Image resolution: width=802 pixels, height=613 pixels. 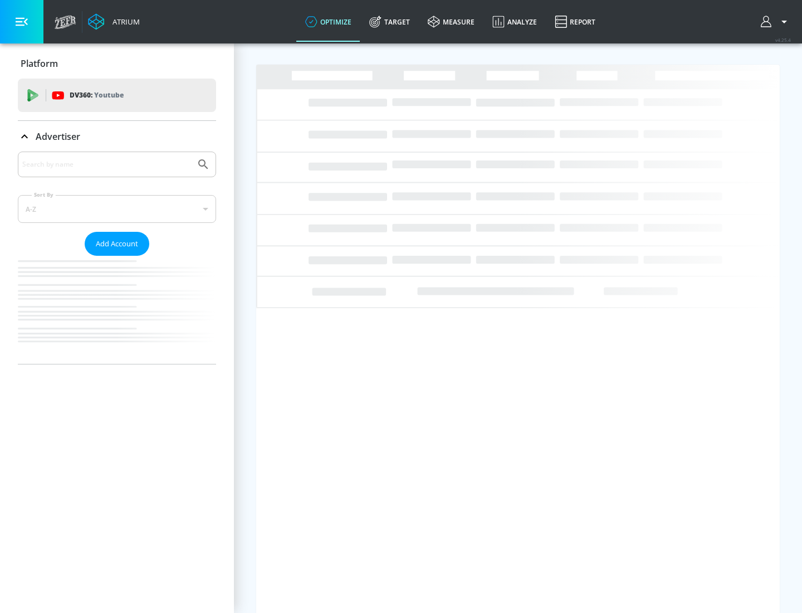 What do you see at coordinates (389, 22) in the screenshot?
I see `a: Target` at bounding box center [389, 22].